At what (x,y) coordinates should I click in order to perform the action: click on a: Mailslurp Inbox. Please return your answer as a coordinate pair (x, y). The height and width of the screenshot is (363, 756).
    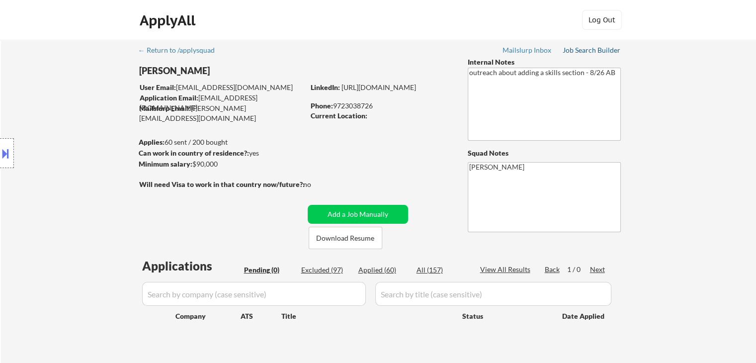
    Looking at the image, I should click on (528, 51).